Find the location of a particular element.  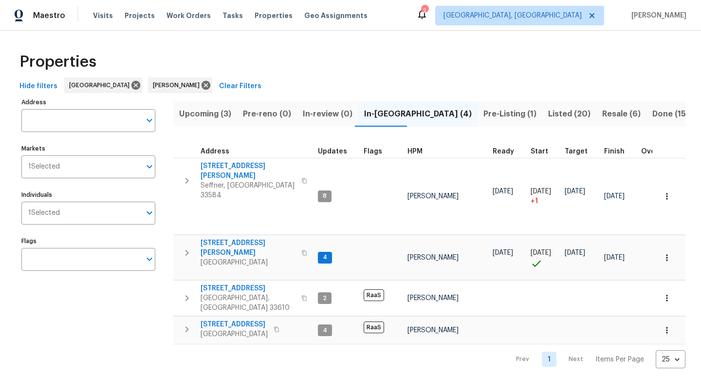

span: Work Orders is located at coordinates (188, 16).